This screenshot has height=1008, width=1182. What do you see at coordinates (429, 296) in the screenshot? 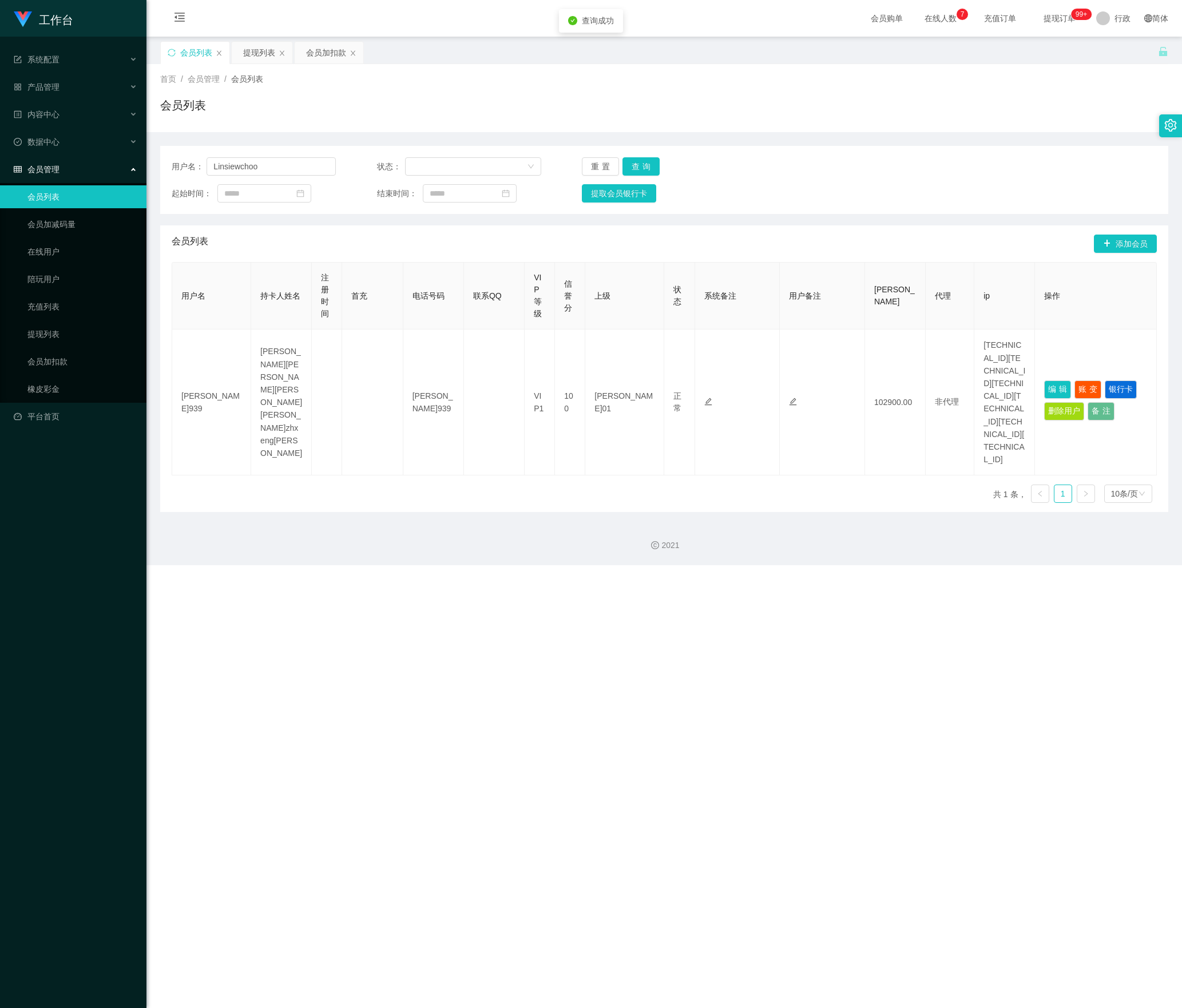
I see `font: 电话号码` at bounding box center [429, 296].